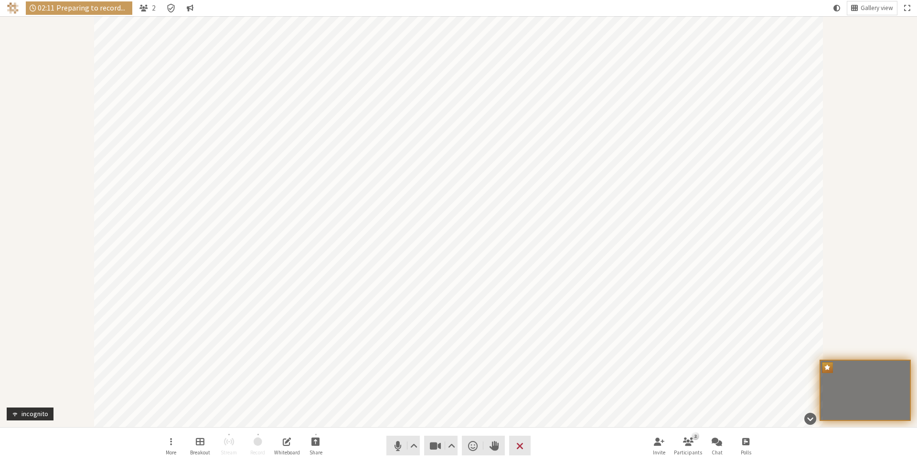  Describe the element at coordinates (441, 445) in the screenshot. I see `button: Stop video (⌘+Shift+V)` at that location.